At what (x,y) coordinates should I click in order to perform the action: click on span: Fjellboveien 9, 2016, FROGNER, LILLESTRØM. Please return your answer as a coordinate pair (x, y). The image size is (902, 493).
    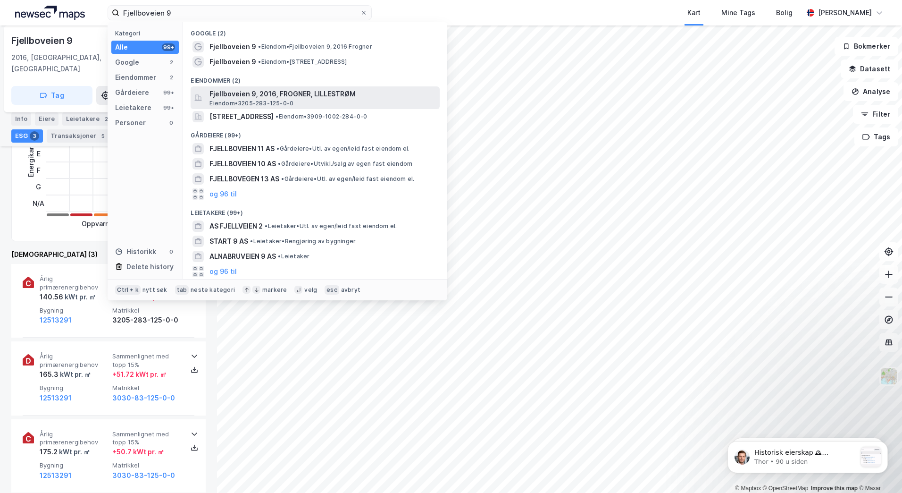
    Looking at the image, I should click on (323, 94).